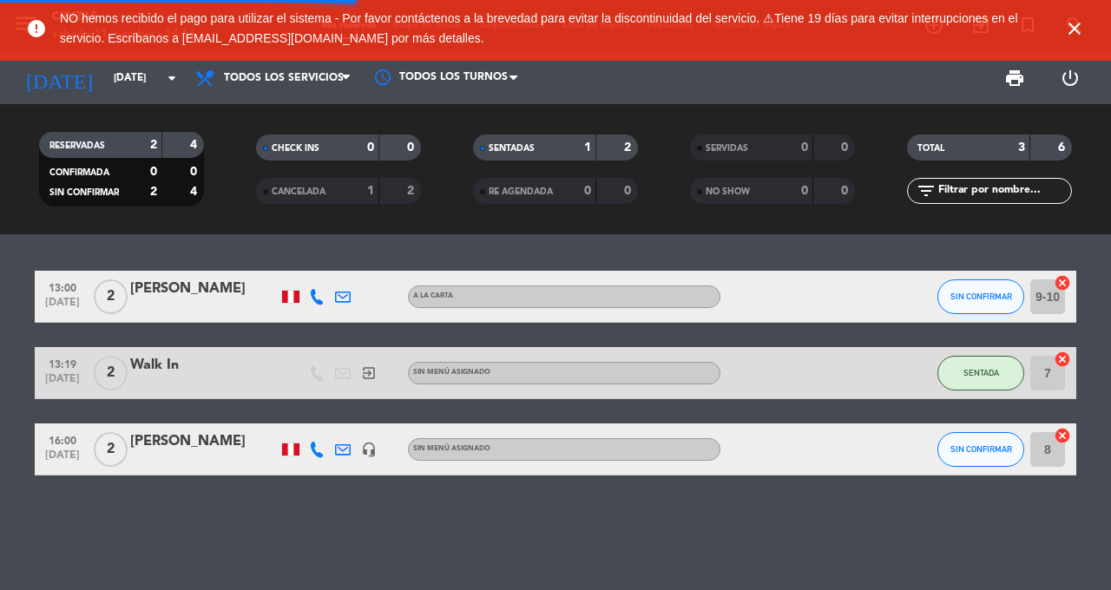 This screenshot has width=1111, height=590. I want to click on span: RE AGENDADA, so click(521, 192).